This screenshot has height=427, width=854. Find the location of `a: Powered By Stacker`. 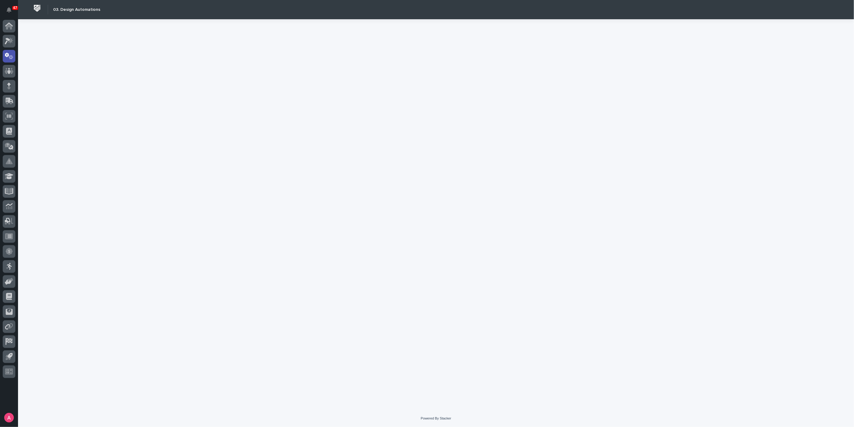

a: Powered By Stacker is located at coordinates (436, 418).